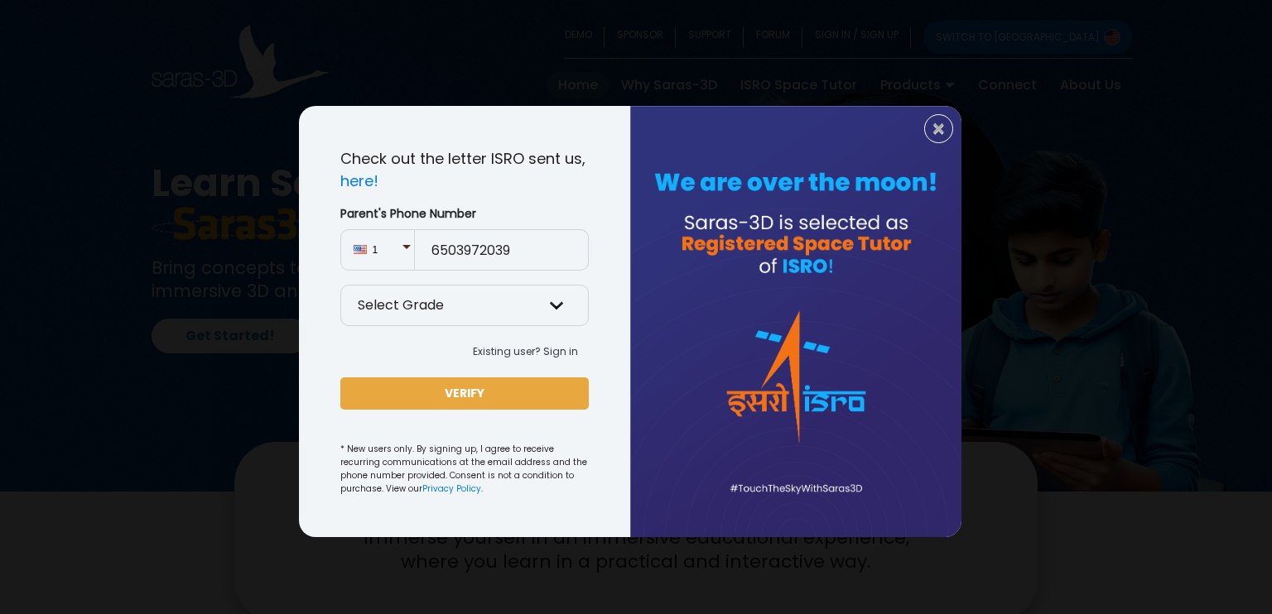  I want to click on button: Existing user? Sign in, so click(525, 352).